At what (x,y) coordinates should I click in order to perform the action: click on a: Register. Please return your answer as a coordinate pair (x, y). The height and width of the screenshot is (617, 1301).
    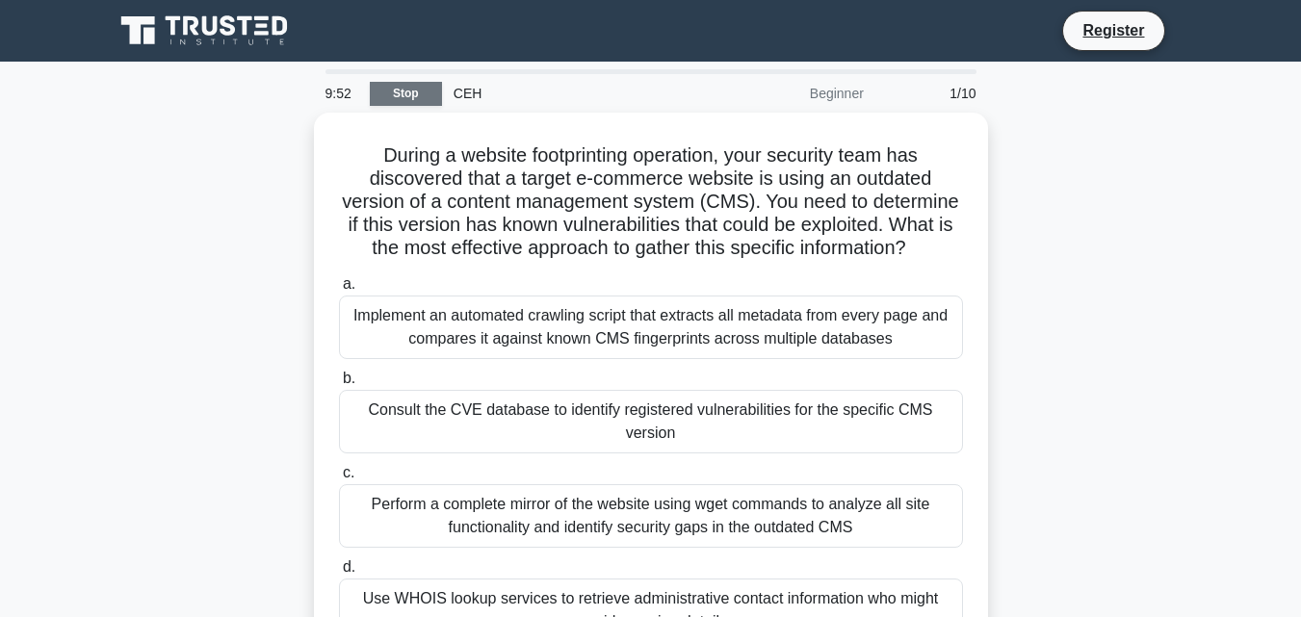
    Looking at the image, I should click on (1113, 30).